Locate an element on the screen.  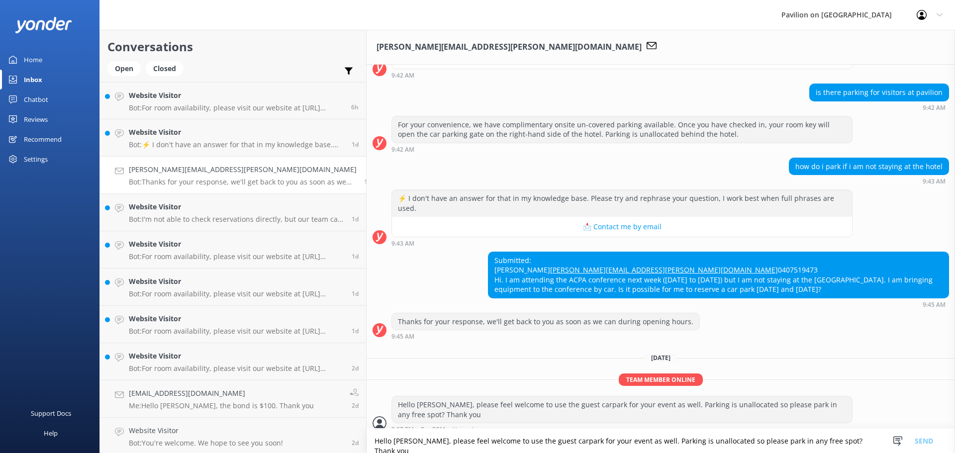
span: • Unread is located at coordinates (461, 430).